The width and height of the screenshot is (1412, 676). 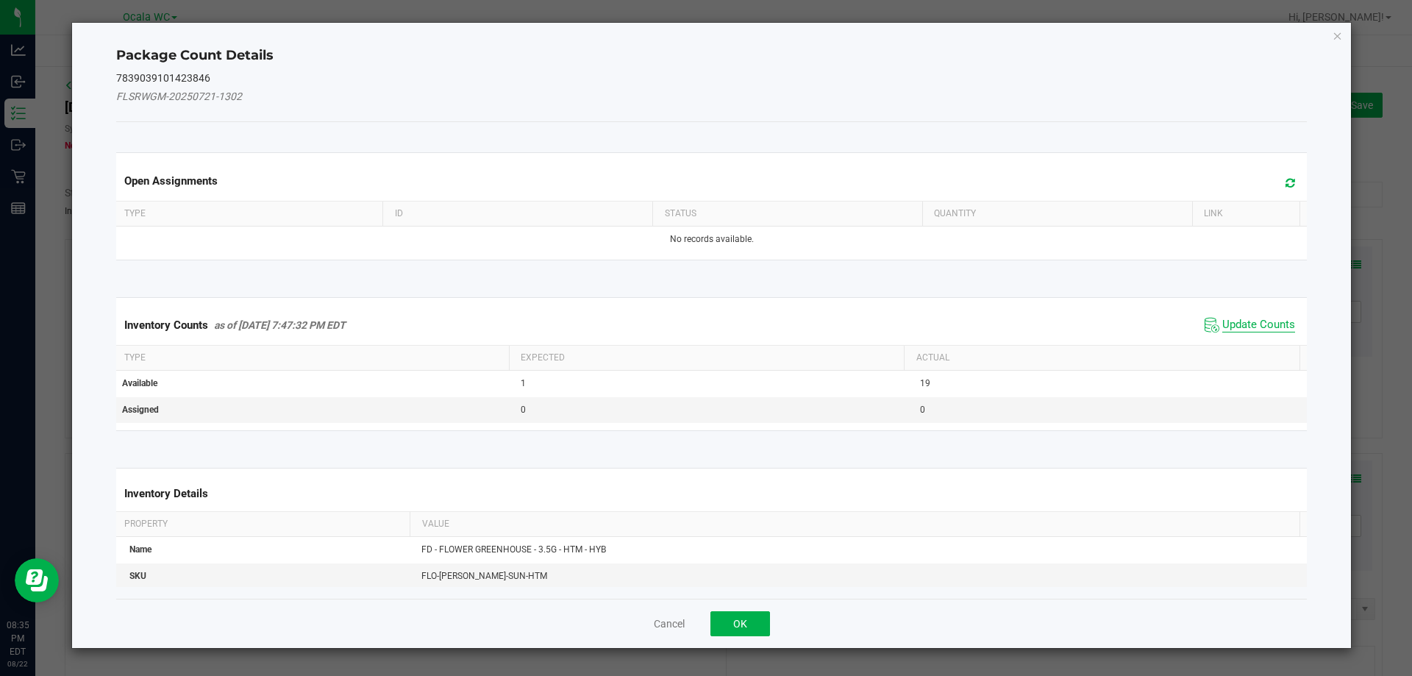 I want to click on span: Open Assignments, so click(x=171, y=181).